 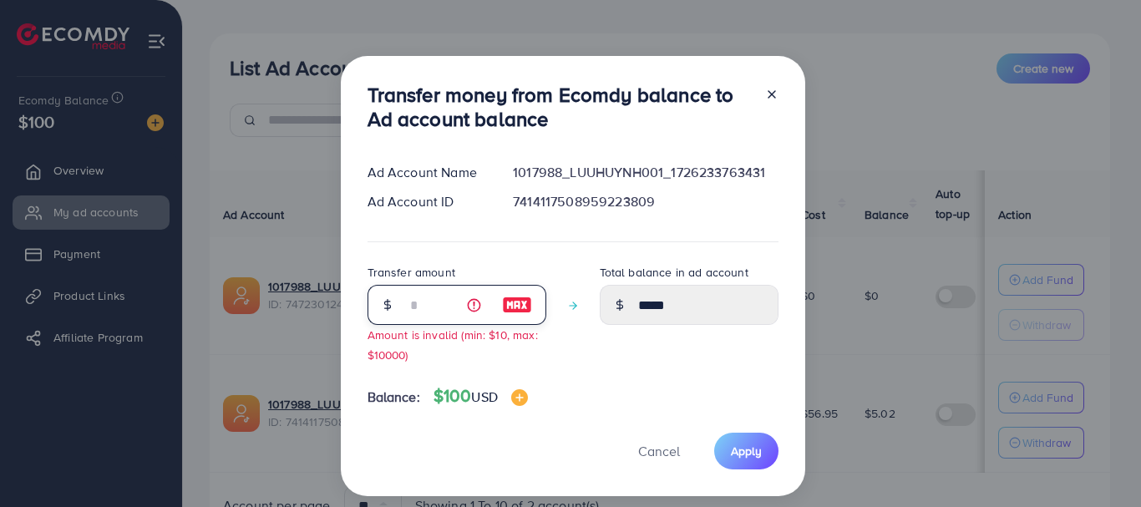 I want to click on div: 1017988_LUUHUYNH001_1726233763431, so click(x=645, y=172).